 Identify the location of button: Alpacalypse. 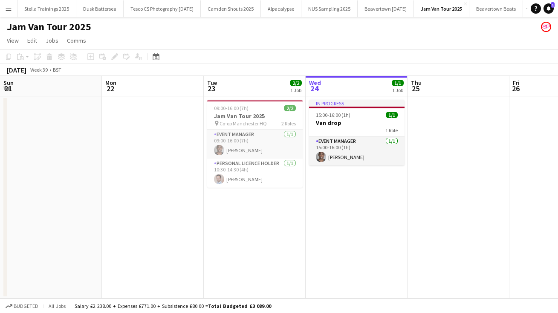
(281, 9).